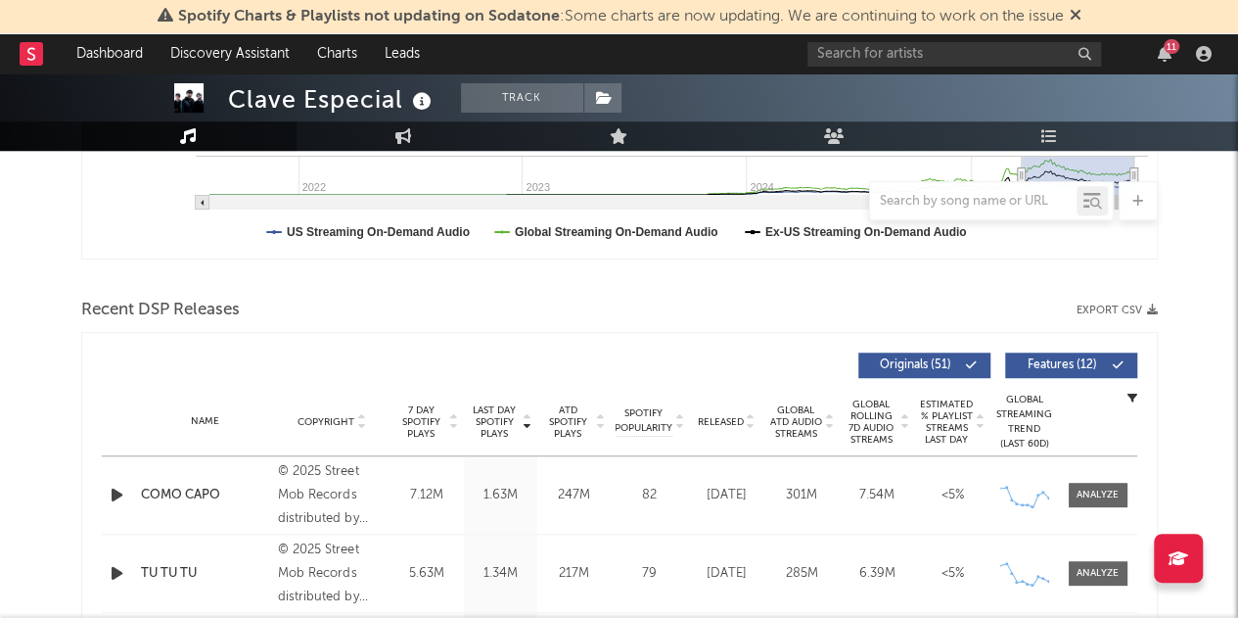  I want to click on span: ATD Spotify Plays, so click(568, 422).